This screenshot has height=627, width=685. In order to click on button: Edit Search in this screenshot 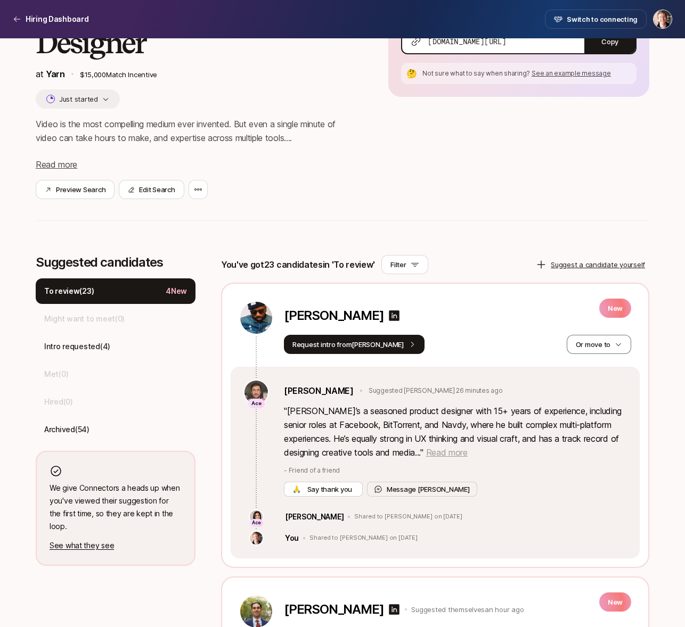, I will do `click(151, 190)`.